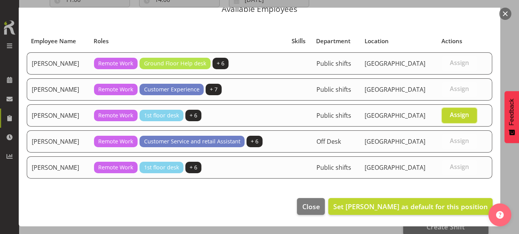 The width and height of the screenshot is (519, 234). Describe the element at coordinates (101, 41) in the screenshot. I see `span: Roles` at that location.